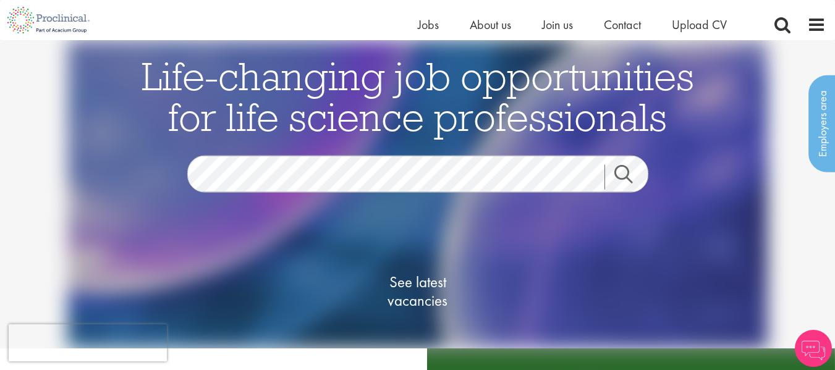 This screenshot has width=835, height=370. What do you see at coordinates (699, 25) in the screenshot?
I see `a: Upload CV` at bounding box center [699, 25].